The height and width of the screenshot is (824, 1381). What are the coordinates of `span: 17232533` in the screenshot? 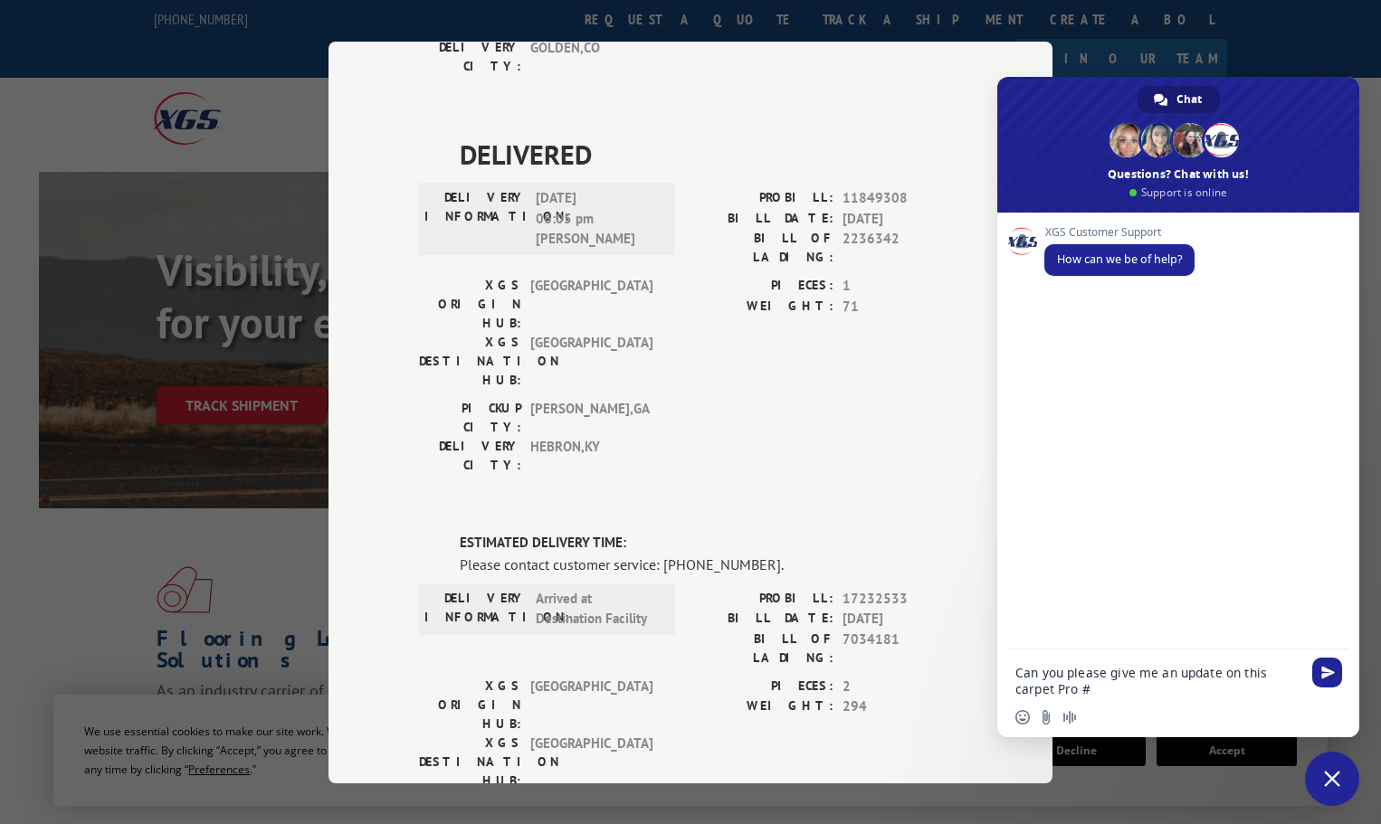 It's located at (902, 598).